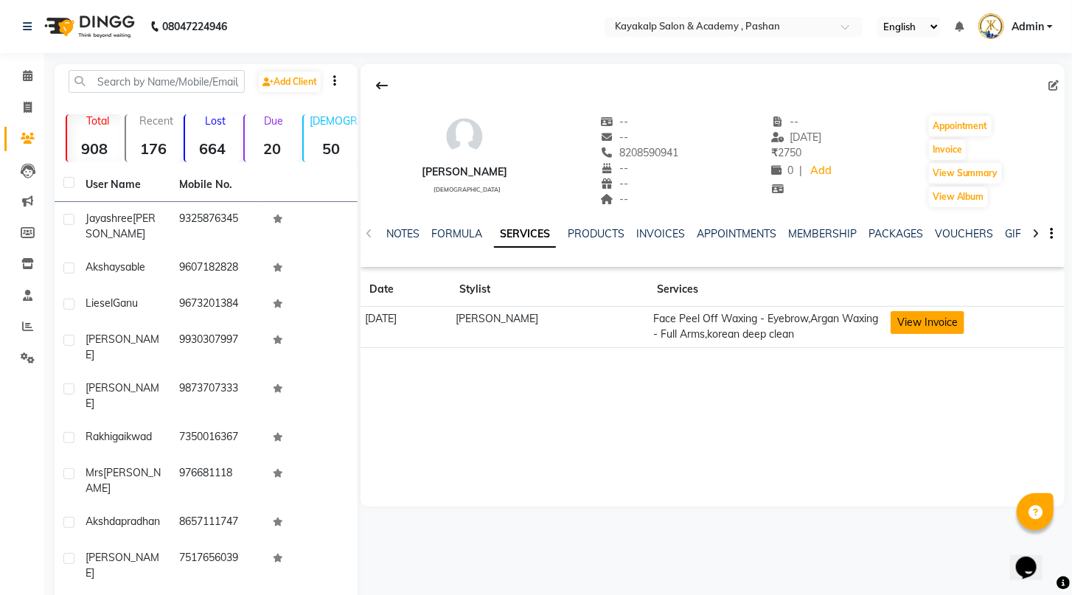 The image size is (1072, 595). What do you see at coordinates (217, 438) in the screenshot?
I see `td: 7350016367` at bounding box center [217, 438].